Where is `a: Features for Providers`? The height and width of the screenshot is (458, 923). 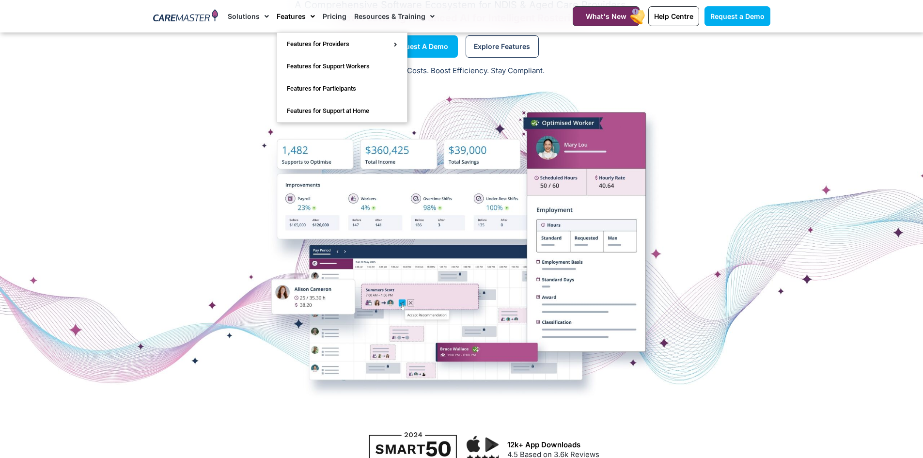
a: Features for Providers is located at coordinates (342, 44).